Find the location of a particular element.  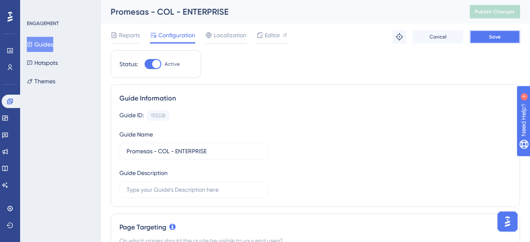

button: Save is located at coordinates (495, 37).